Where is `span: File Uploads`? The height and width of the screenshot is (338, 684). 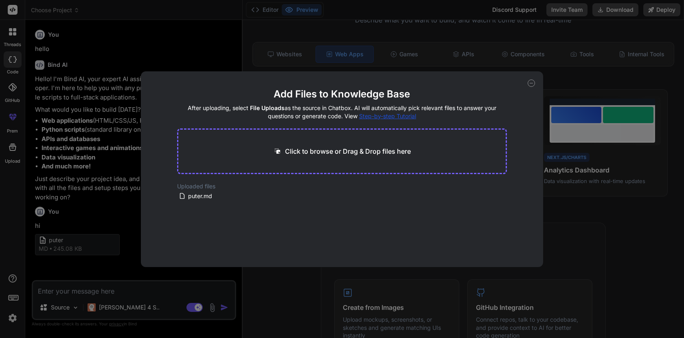
span: File Uploads is located at coordinates (267, 107).